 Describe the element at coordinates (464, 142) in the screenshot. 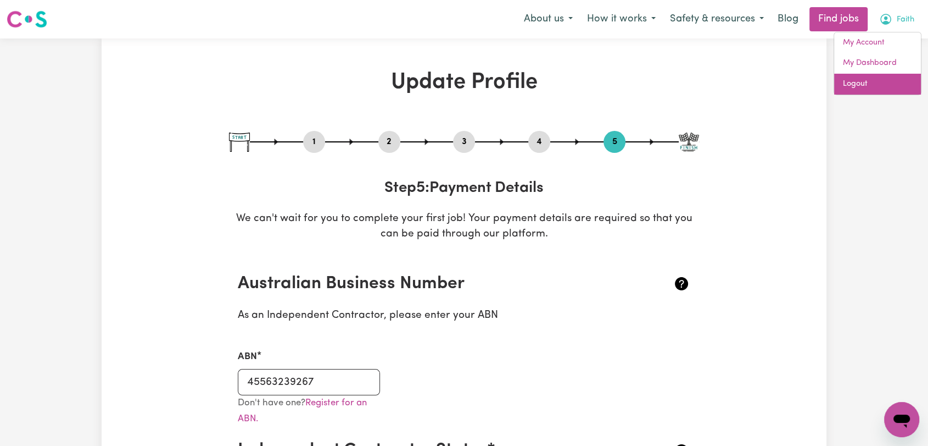

I see `button: Go to step 3` at that location.